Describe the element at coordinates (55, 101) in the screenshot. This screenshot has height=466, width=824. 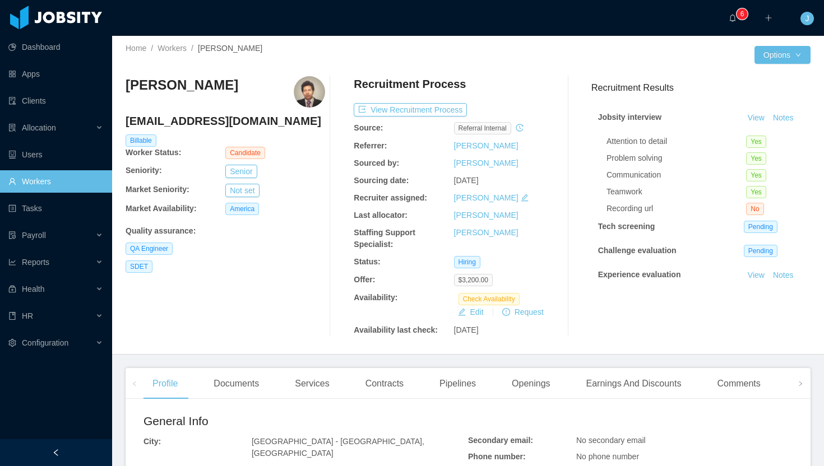
I see `a: icon: auditClients` at that location.